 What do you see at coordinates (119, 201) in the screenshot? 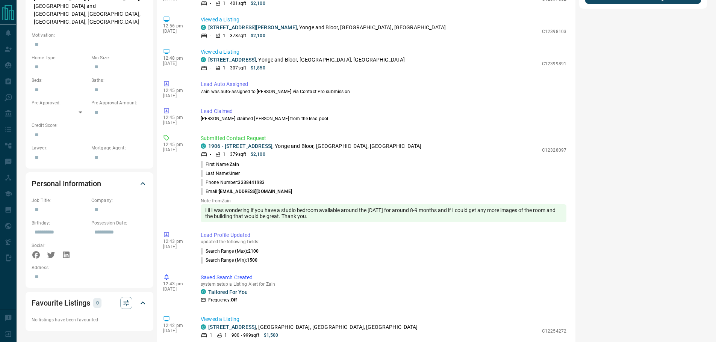
I see `p: Company:` at bounding box center [119, 201].